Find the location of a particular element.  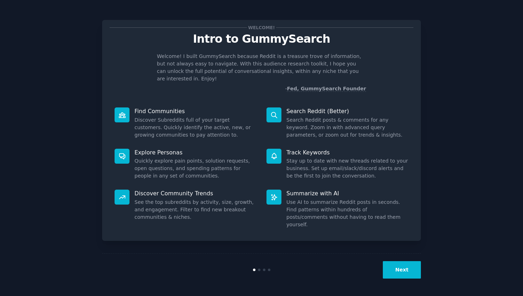

span: Welcome! is located at coordinates (262, 27).